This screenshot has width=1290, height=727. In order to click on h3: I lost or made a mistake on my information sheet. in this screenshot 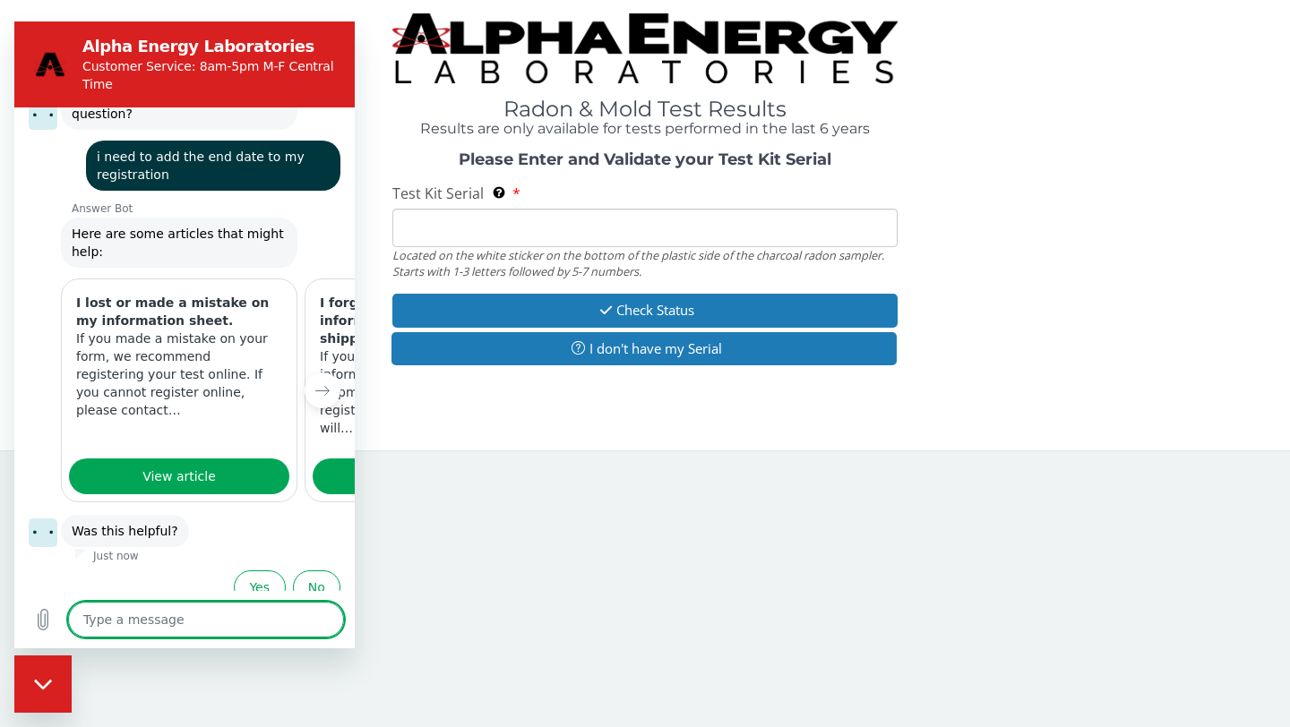, I will do `click(165, 290)`.